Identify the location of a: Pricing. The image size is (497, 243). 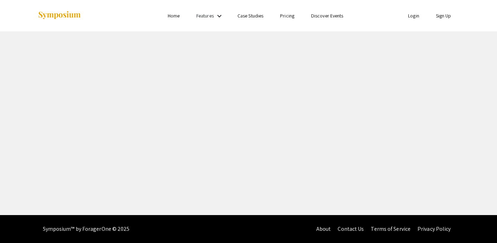
(287, 16).